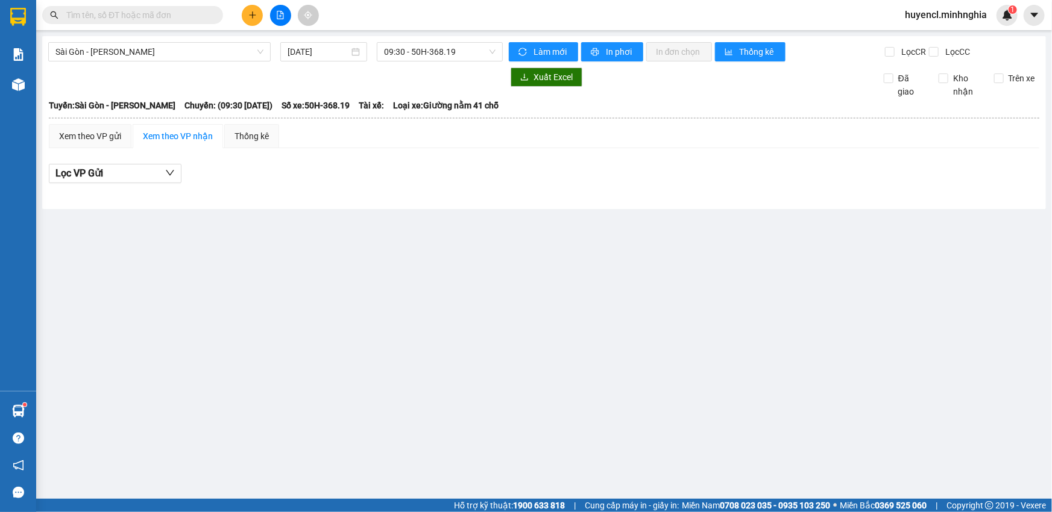 Image resolution: width=1052 pixels, height=512 pixels. Describe the element at coordinates (137, 15) in the screenshot. I see `input: Tìm tên, số ĐT hoặc mã đơn` at that location.